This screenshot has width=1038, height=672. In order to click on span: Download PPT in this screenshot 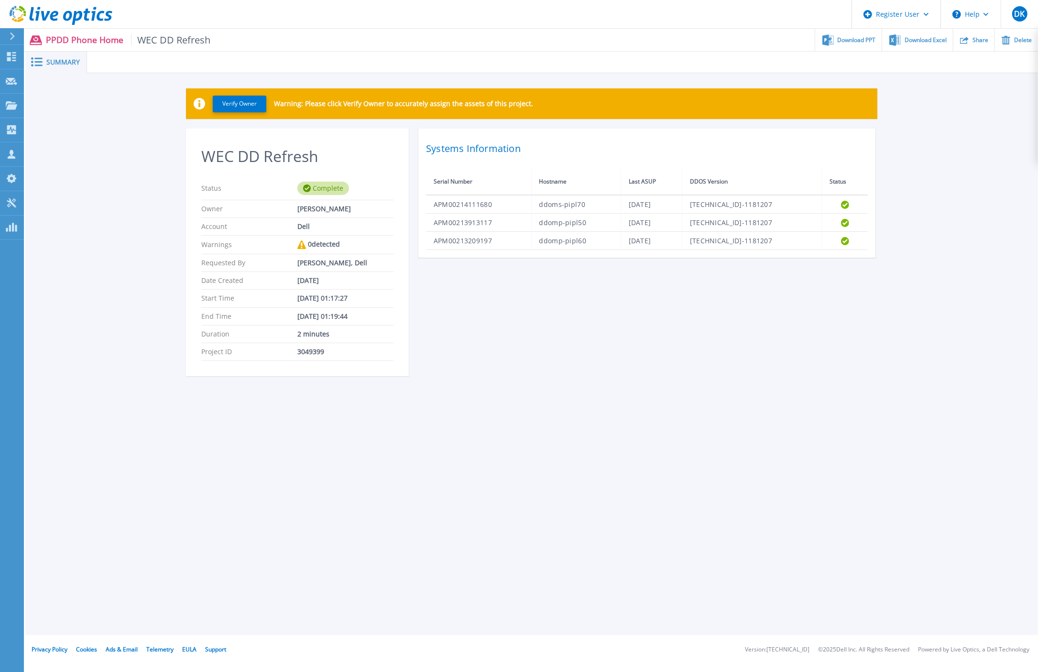, I will do `click(857, 40)`.